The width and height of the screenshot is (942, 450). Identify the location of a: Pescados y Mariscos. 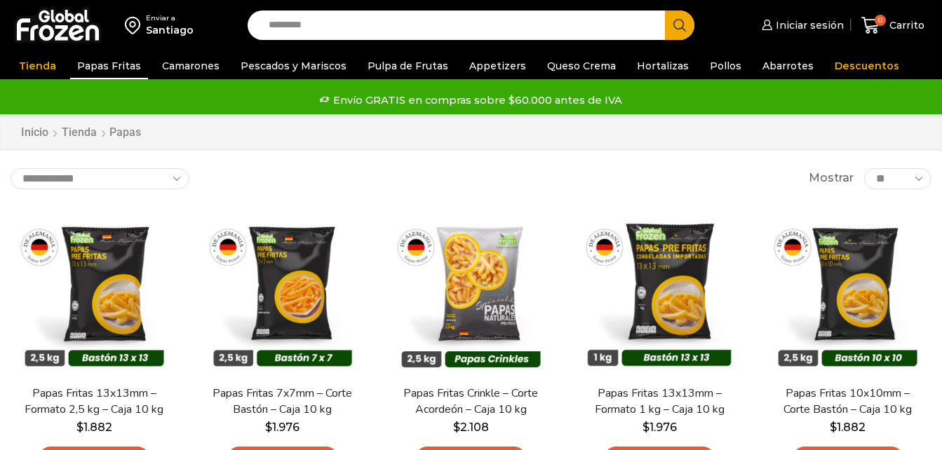
(293, 66).